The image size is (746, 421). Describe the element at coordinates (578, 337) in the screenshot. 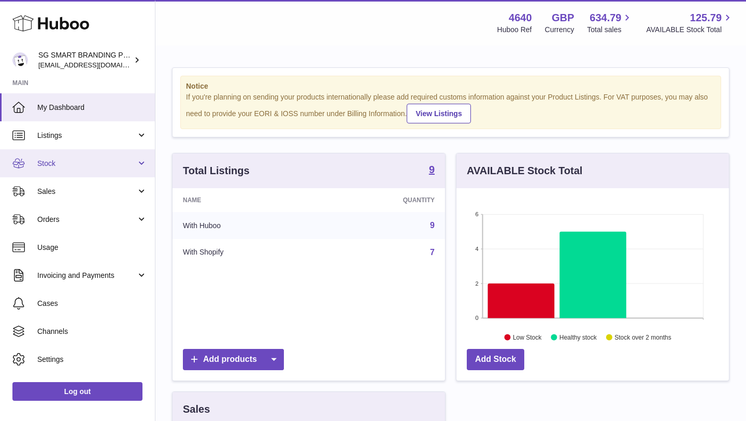

I see `text: Healthy stock` at that location.